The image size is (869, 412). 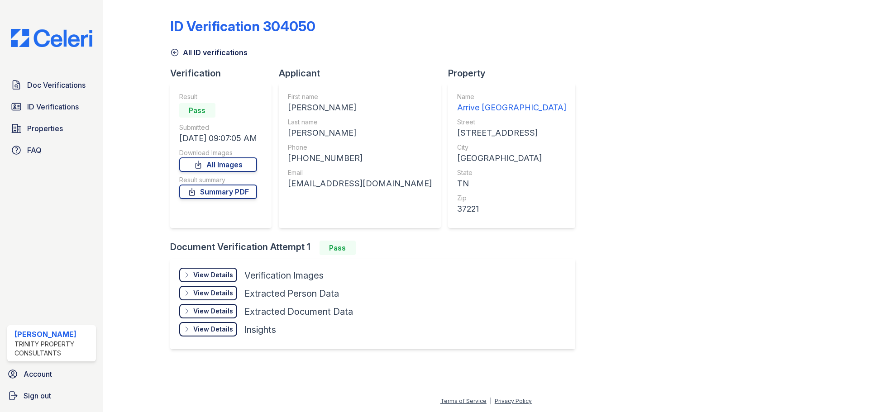 I want to click on a: Terms of Service, so click(x=463, y=401).